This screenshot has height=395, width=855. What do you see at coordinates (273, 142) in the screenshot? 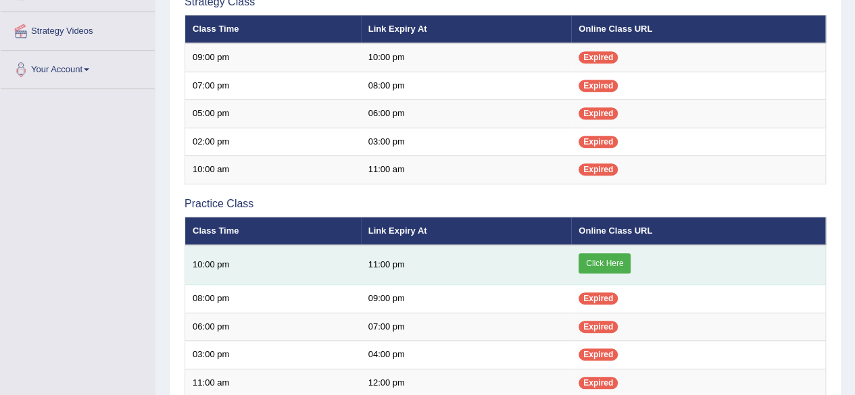
I see `td: 02:00 pm` at bounding box center [273, 142].